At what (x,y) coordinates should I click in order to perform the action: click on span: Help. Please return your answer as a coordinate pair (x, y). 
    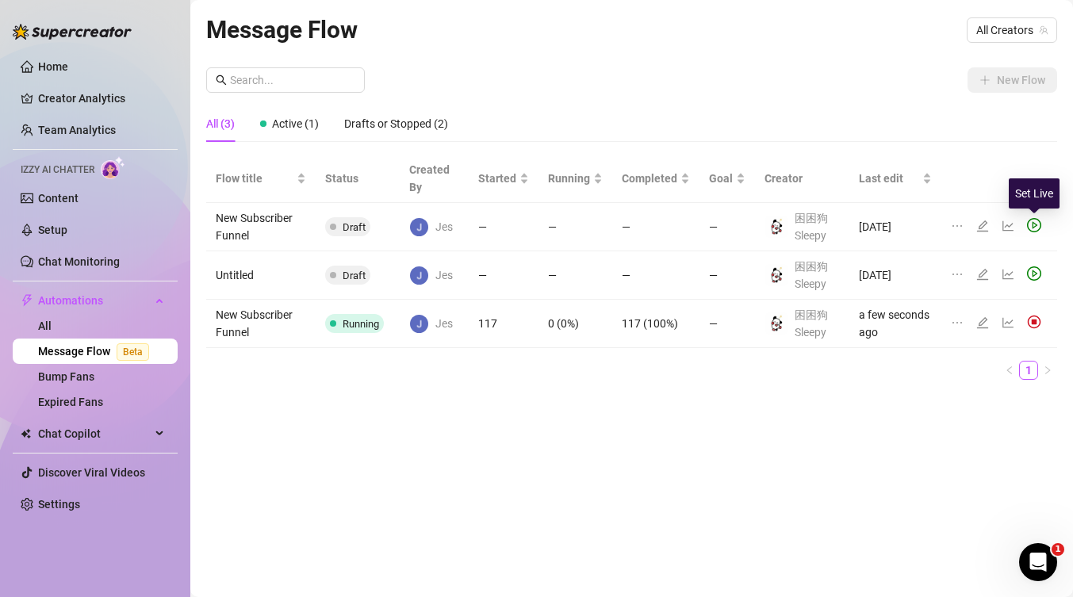
    Looking at the image, I should click on (198, 496).